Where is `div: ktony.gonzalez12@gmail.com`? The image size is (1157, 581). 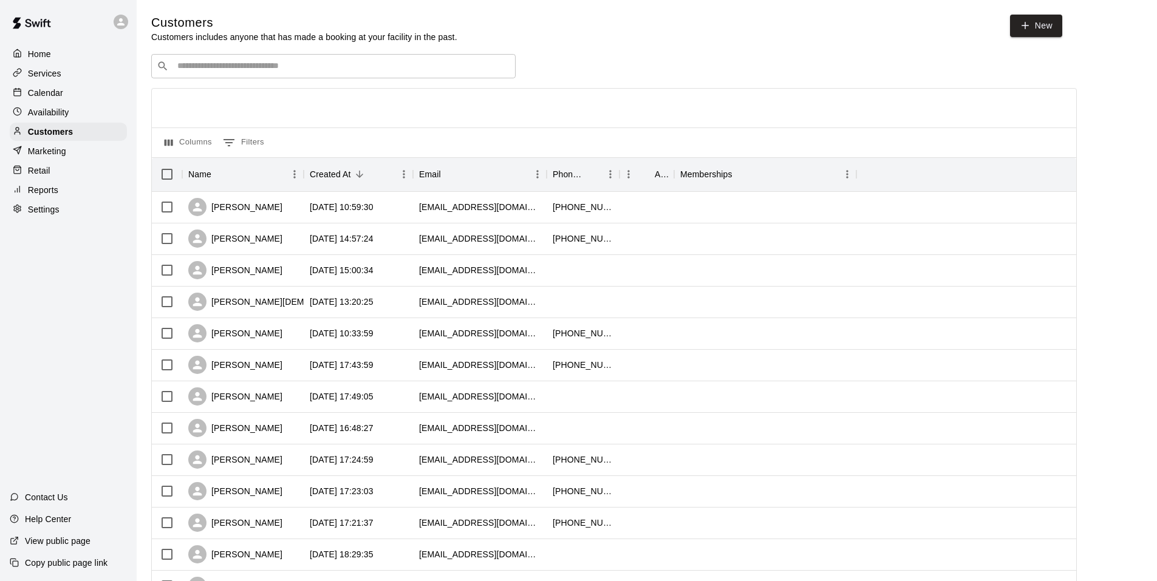 div: ktony.gonzalez12@gmail.com is located at coordinates (480, 207).